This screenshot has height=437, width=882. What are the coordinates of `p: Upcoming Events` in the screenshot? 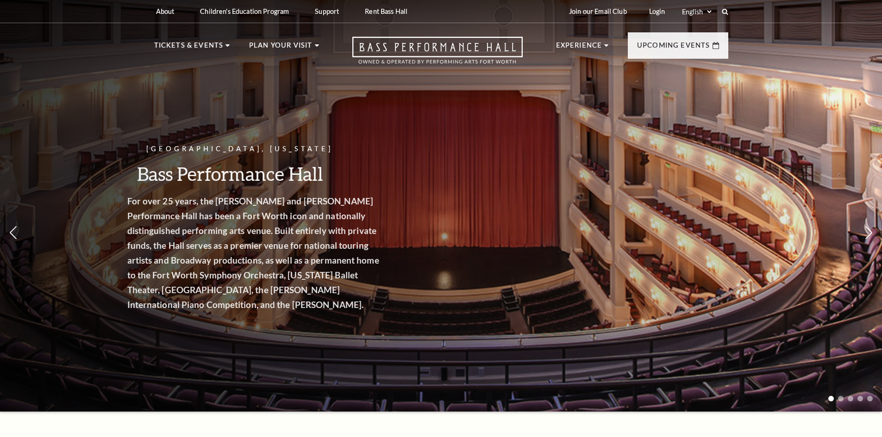 It's located at (674, 48).